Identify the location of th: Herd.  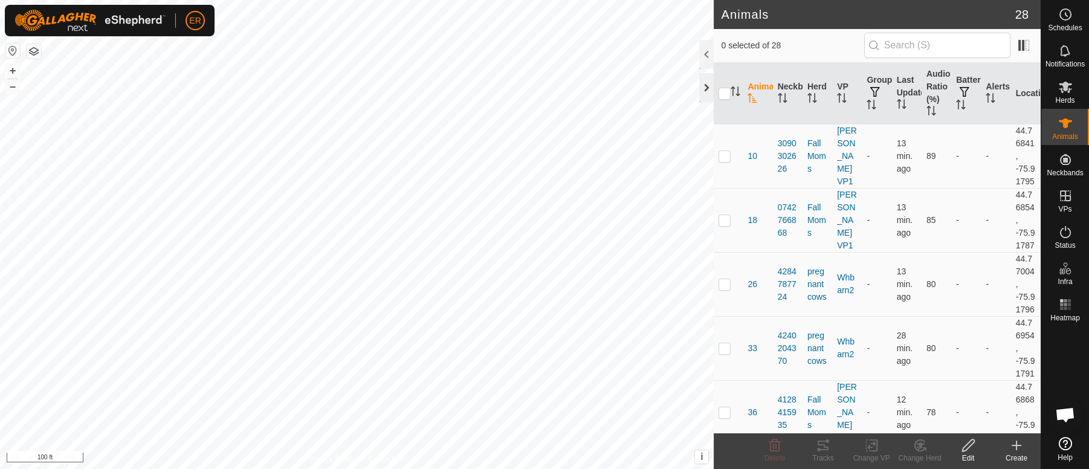
(817, 94).